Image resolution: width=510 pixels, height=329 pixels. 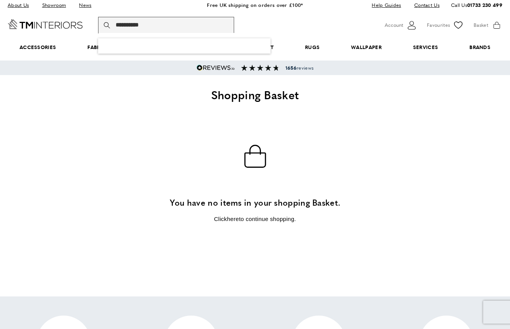 What do you see at coordinates (260, 68) in the screenshot?
I see `img: Reviews section` at bounding box center [260, 68].